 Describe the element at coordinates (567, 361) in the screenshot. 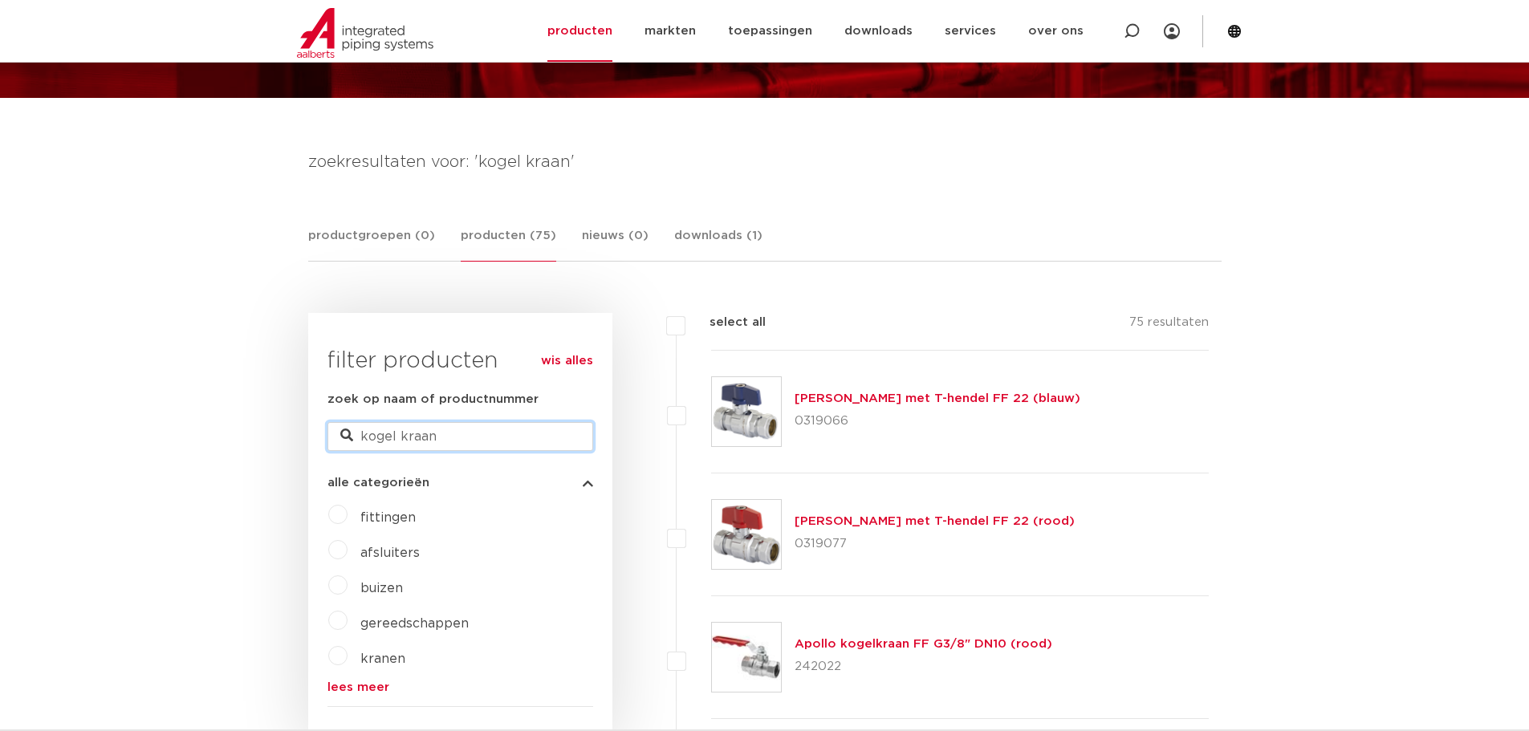

I see `a: wis alles` at that location.